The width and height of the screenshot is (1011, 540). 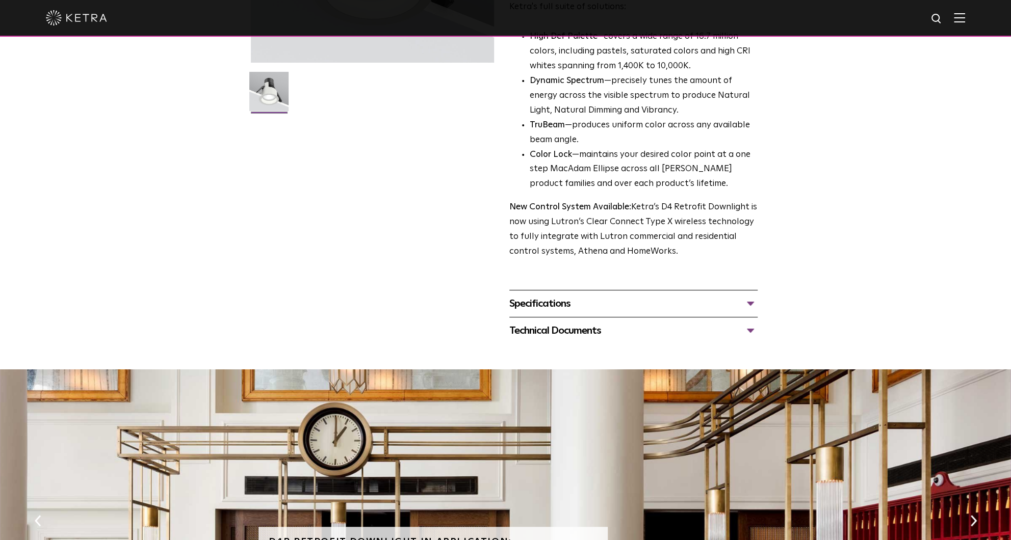 What do you see at coordinates (959, 17) in the screenshot?
I see `img: Hamburger%20Nav.svg` at bounding box center [959, 17].